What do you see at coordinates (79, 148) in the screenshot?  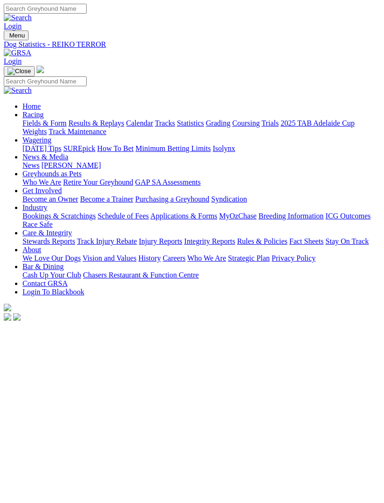 I see `a: SUREpick` at bounding box center [79, 148].